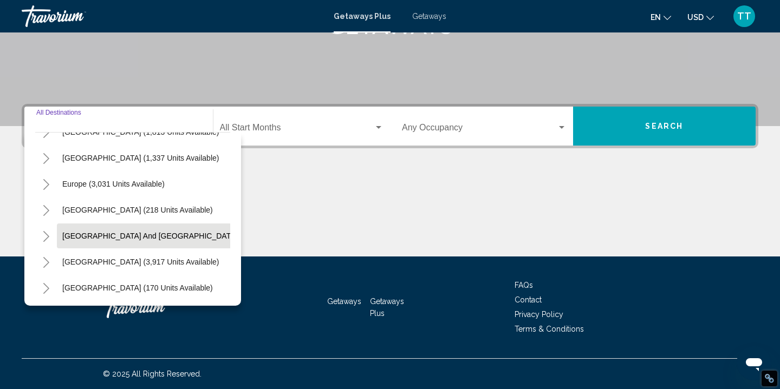 The height and width of the screenshot is (389, 780). Describe the element at coordinates (524, 285) in the screenshot. I see `span: FAQs` at that location.